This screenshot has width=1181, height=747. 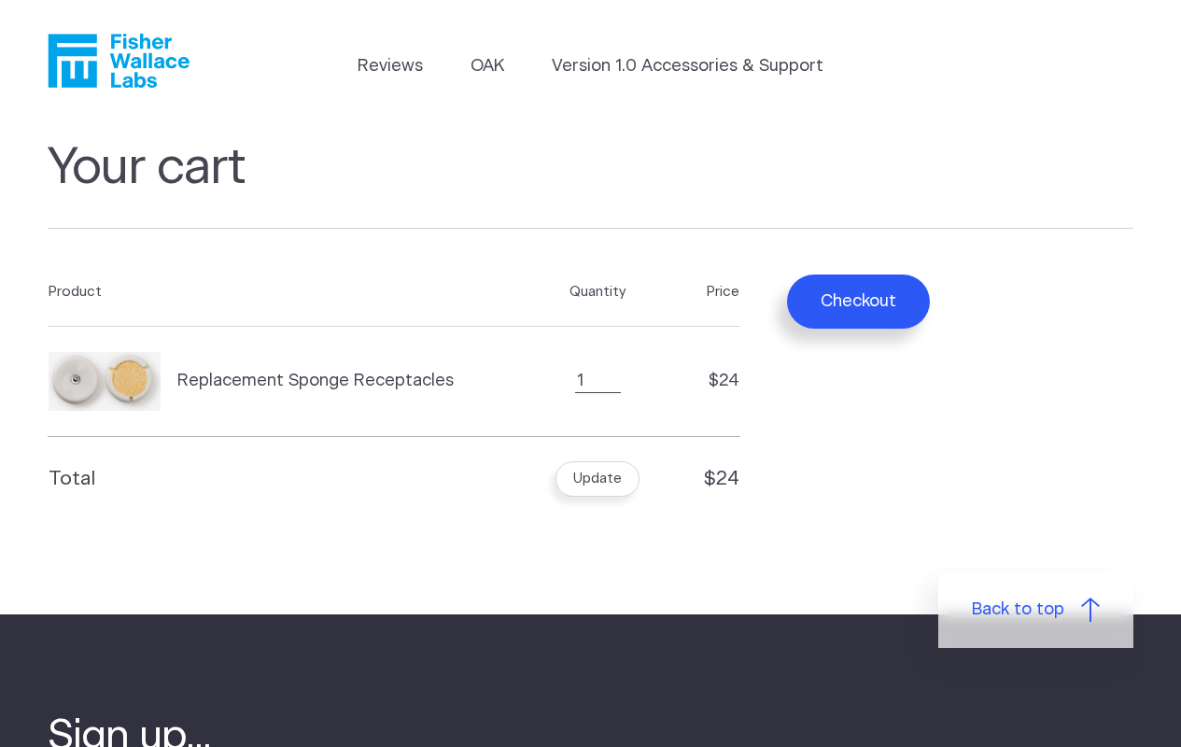 What do you see at coordinates (591, 183) in the screenshot?
I see `h1: Your cart` at bounding box center [591, 183].